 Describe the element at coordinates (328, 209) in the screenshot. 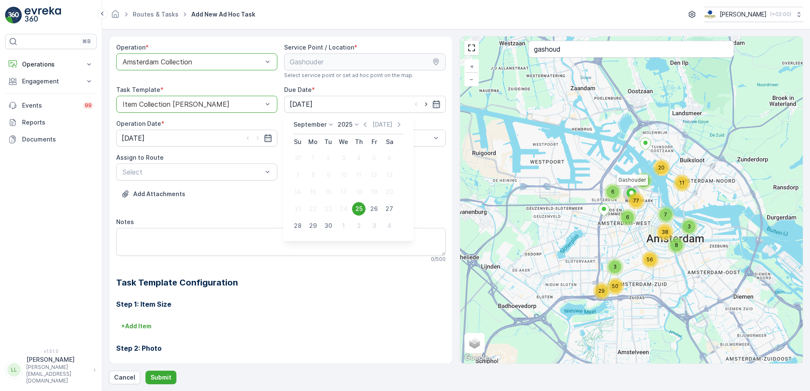

I see `div: 23` at that location.